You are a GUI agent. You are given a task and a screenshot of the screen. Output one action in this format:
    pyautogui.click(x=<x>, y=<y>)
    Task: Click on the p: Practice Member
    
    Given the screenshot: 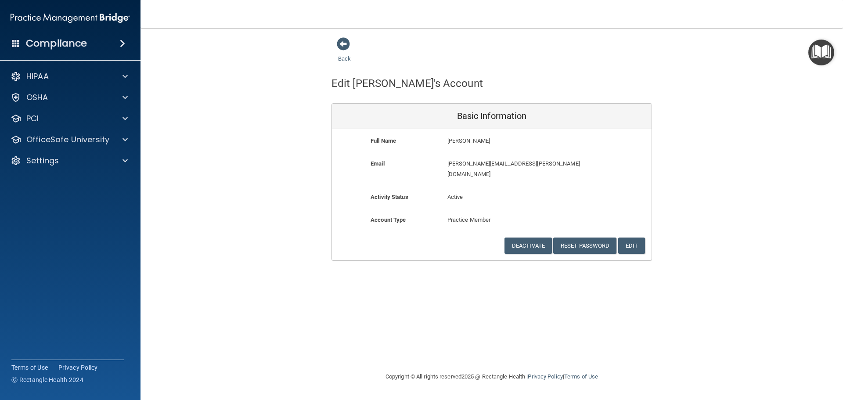 What is the action you would take?
    pyautogui.click(x=491, y=220)
    